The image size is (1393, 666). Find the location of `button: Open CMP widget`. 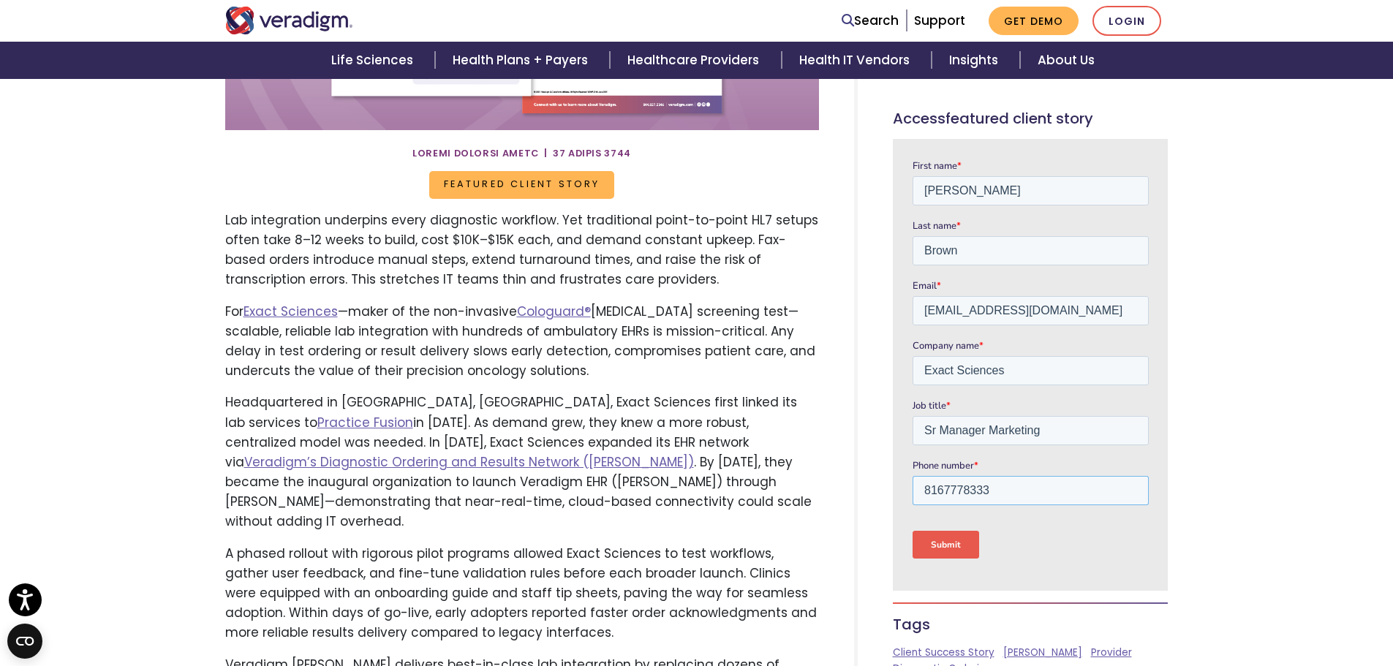

button: Open CMP widget is located at coordinates (25, 641).